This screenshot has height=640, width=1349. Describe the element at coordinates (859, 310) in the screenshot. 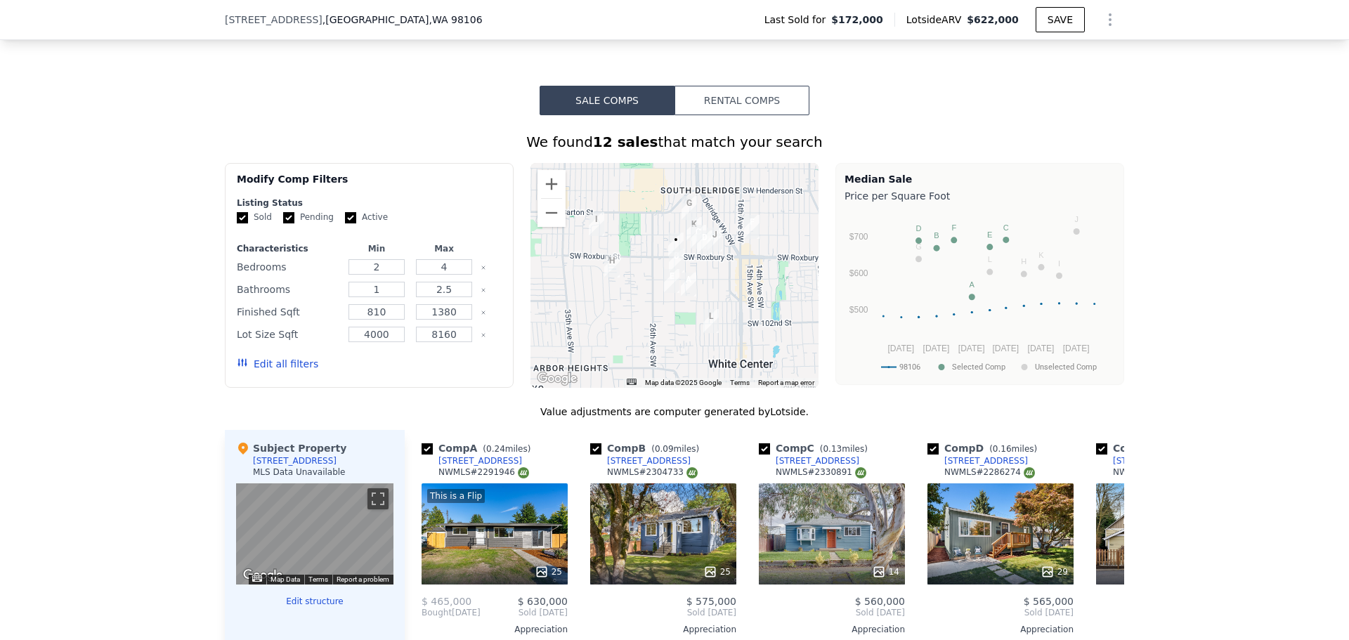

I see `text: $500` at that location.